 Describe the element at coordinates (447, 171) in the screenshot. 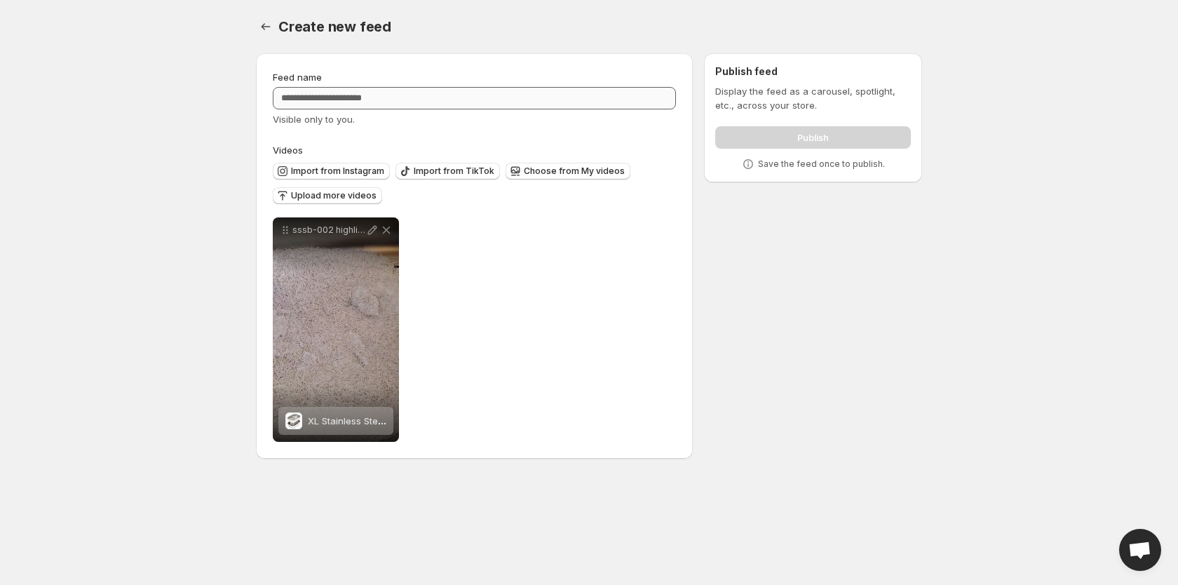

I see `button: Import from TikTok` at that location.